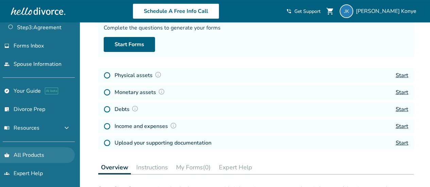 The height and width of the screenshot is (187, 430). I want to click on a: phone_in_talkGet Support, so click(303, 11).